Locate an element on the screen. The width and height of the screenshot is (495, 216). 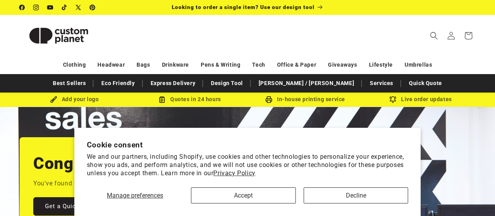
summary: Search is located at coordinates (434, 36).